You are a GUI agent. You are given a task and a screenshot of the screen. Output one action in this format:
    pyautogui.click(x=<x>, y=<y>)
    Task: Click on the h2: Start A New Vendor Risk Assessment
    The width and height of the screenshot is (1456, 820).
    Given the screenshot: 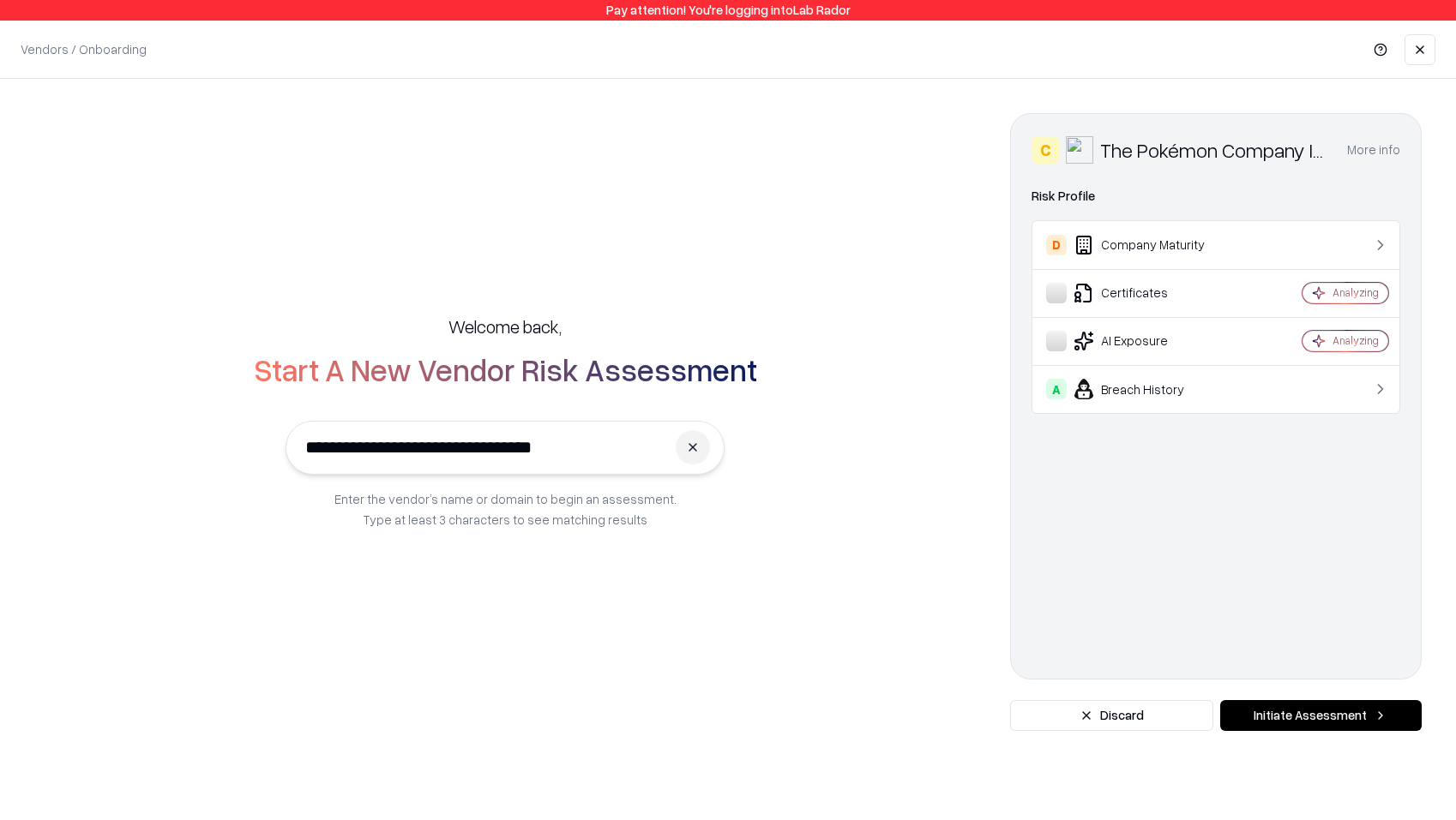 What is the action you would take?
    pyautogui.click(x=505, y=370)
    